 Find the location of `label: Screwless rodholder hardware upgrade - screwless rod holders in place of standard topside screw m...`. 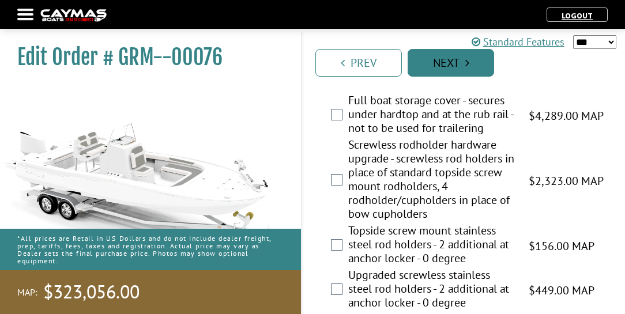

label: Screwless rodholder hardware upgrade - screwless rod holders in place of standard topside screw m... is located at coordinates (431, 180).